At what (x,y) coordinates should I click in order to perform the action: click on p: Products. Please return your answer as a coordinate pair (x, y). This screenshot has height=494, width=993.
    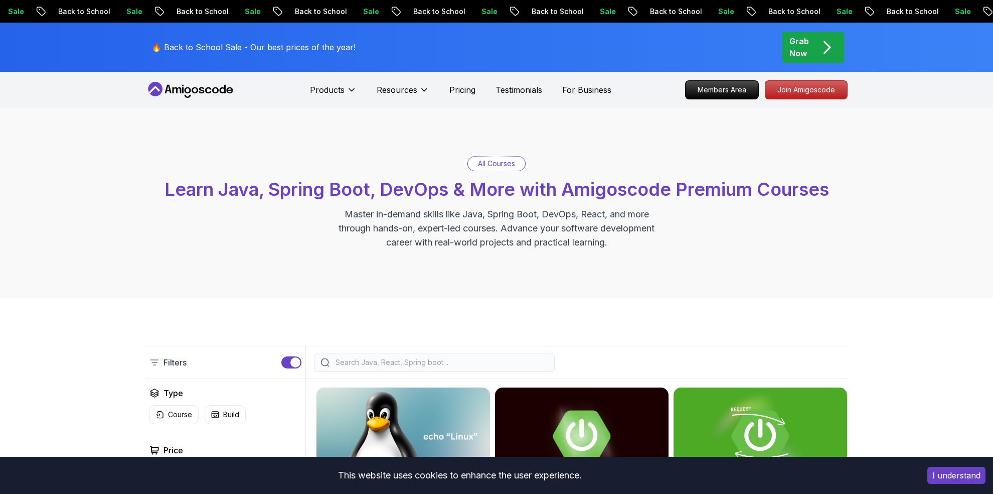
    Looking at the image, I should click on (327, 90).